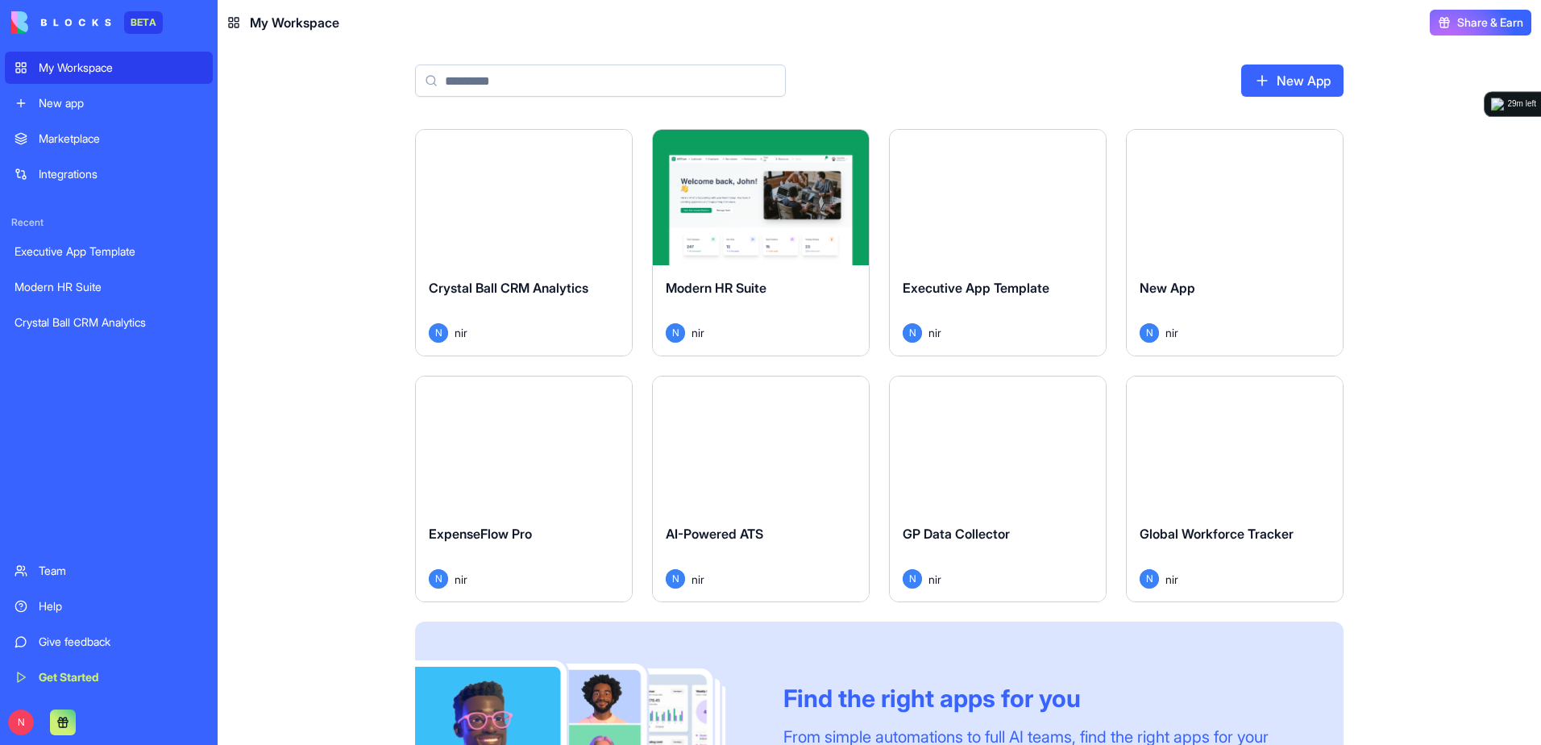 This screenshot has width=1541, height=745. What do you see at coordinates (109, 103) in the screenshot?
I see `a: New app` at bounding box center [109, 103].